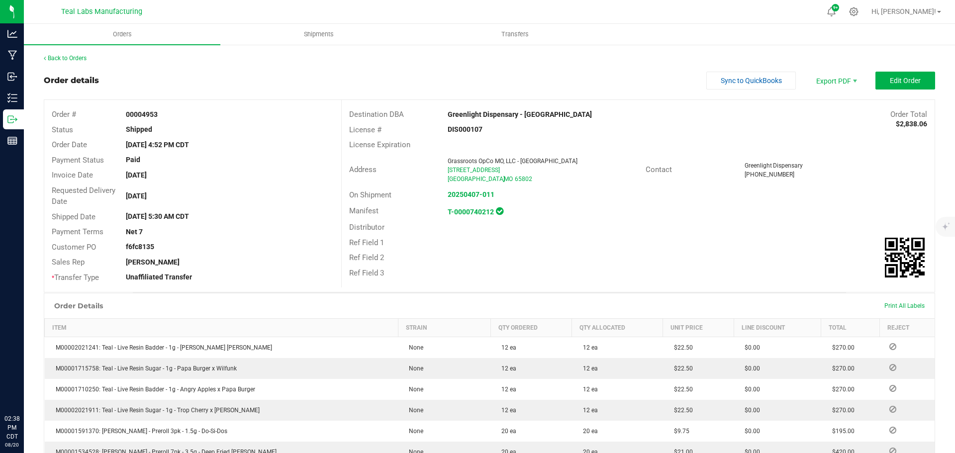 Image resolution: width=955 pixels, height=453 pixels. What do you see at coordinates (78, 160) in the screenshot?
I see `span: Payment Status` at bounding box center [78, 160].